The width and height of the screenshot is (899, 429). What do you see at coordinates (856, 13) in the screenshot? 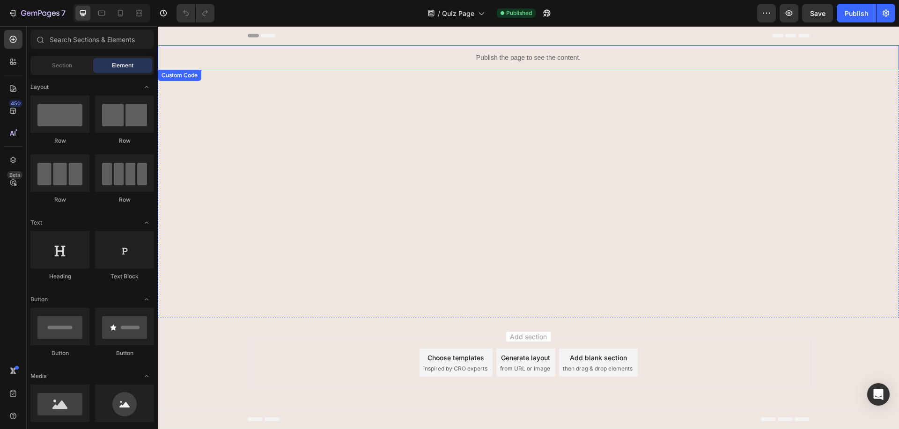
I see `button: Publish` at bounding box center [856, 13].